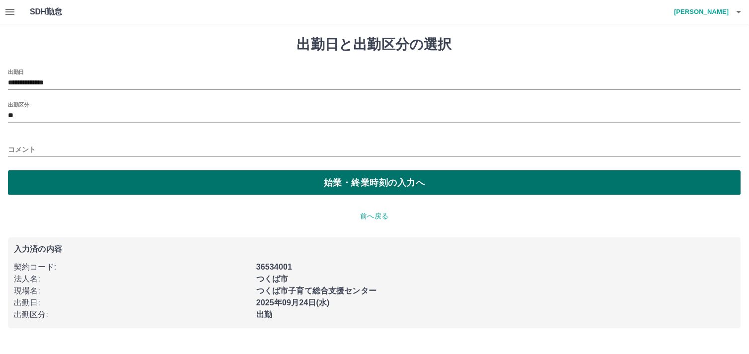 The height and width of the screenshot is (354, 749). Describe the element at coordinates (293, 302) in the screenshot. I see `b: 2025年09月24日(水)` at that location.